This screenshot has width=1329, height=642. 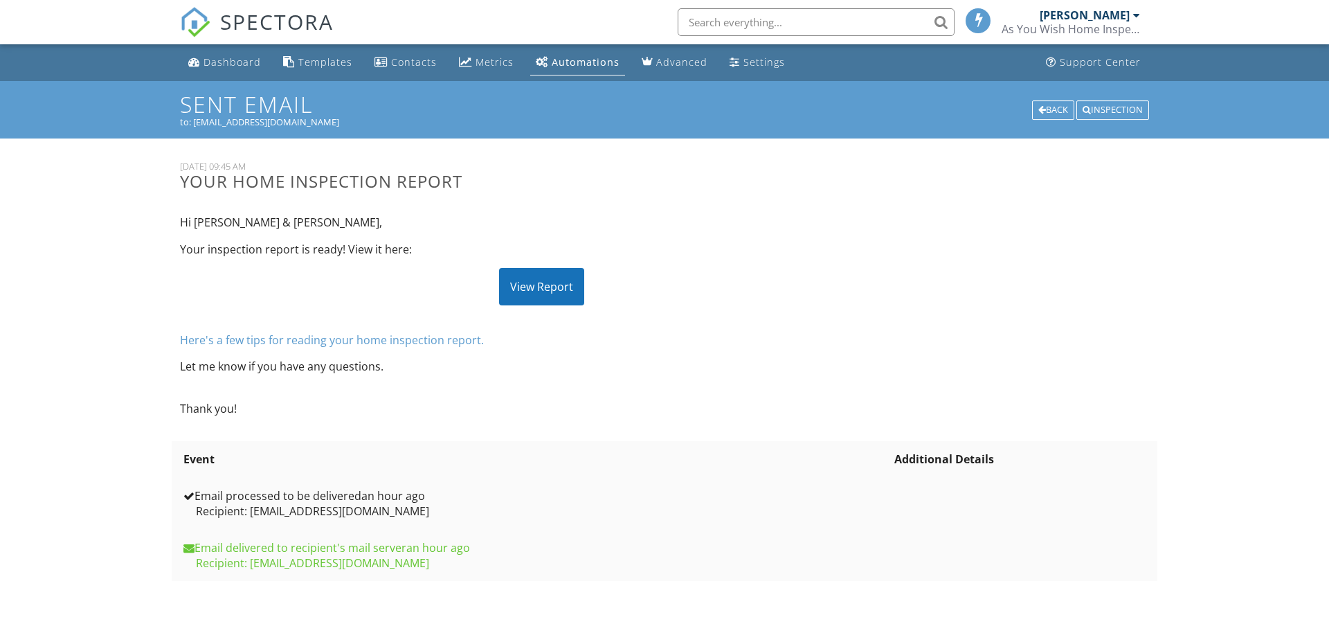 What do you see at coordinates (764, 62) in the screenshot?
I see `div: Settings` at bounding box center [764, 62].